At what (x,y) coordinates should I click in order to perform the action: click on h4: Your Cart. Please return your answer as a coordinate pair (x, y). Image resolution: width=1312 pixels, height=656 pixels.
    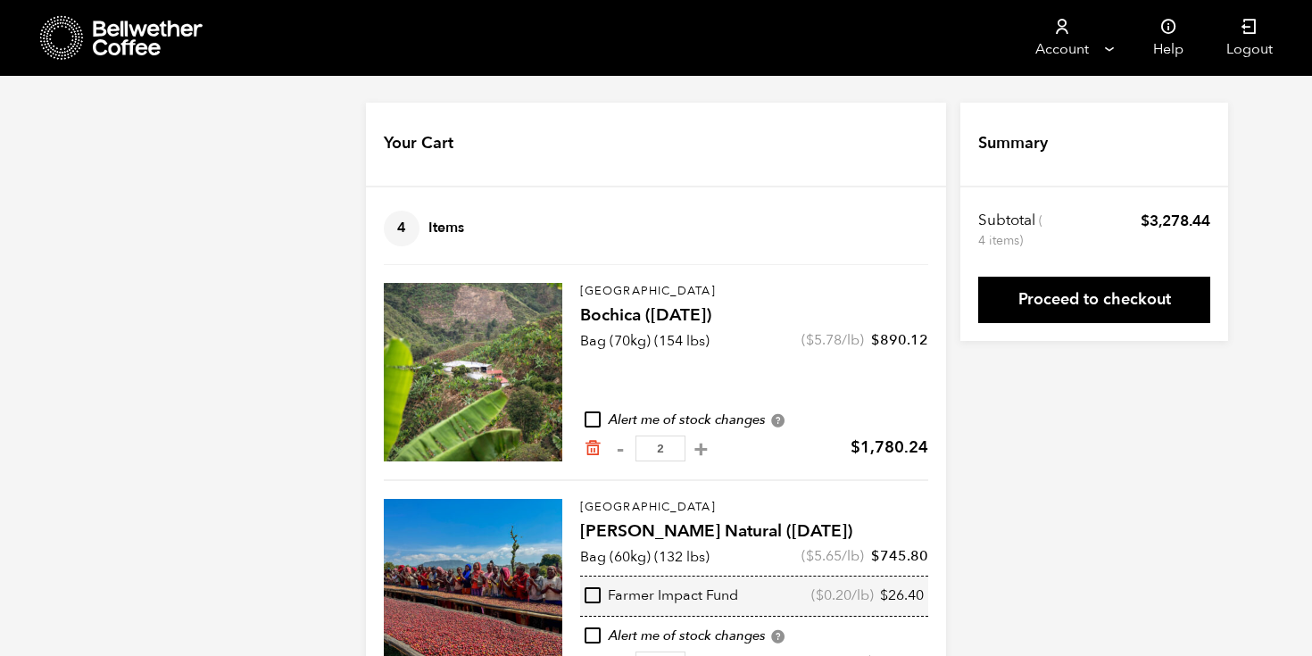
    Looking at the image, I should click on (418, 144).